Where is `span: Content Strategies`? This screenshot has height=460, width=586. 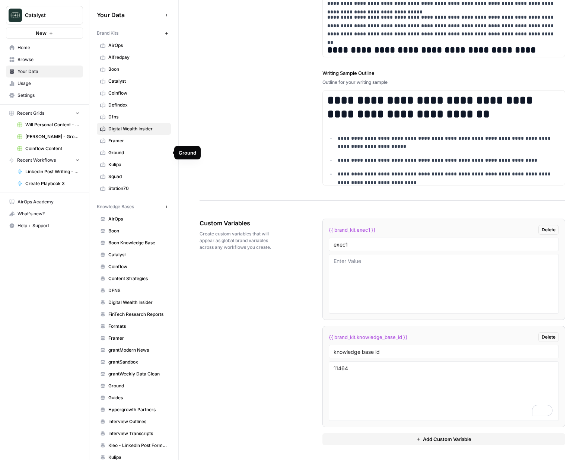 span: Content Strategies is located at coordinates (138, 278).